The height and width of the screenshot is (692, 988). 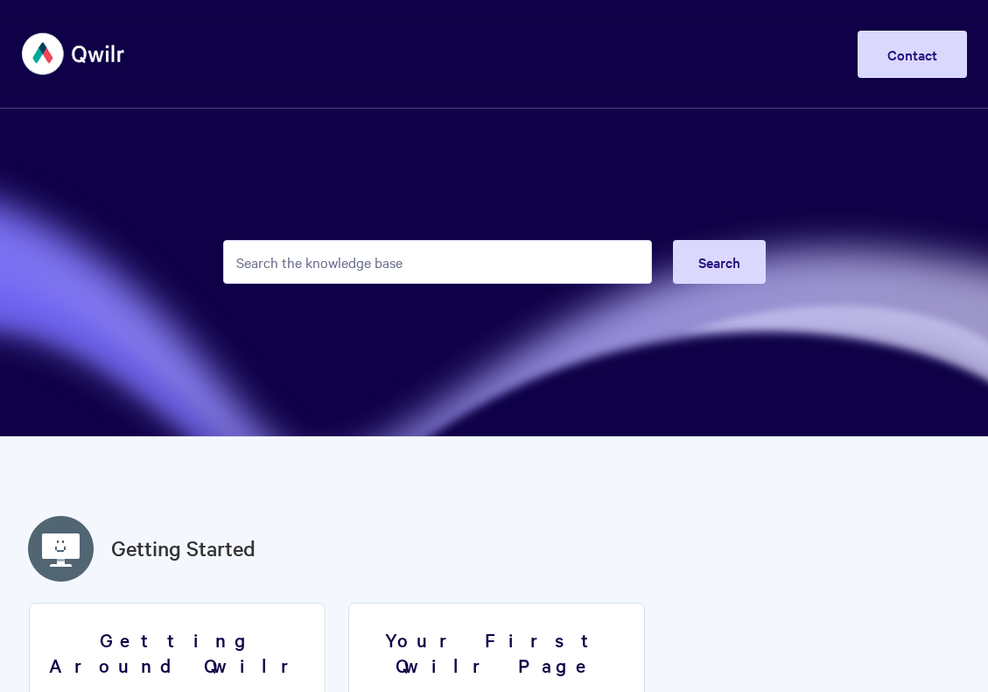 I want to click on h3: Getting Around Qwilr, so click(x=177, y=651).